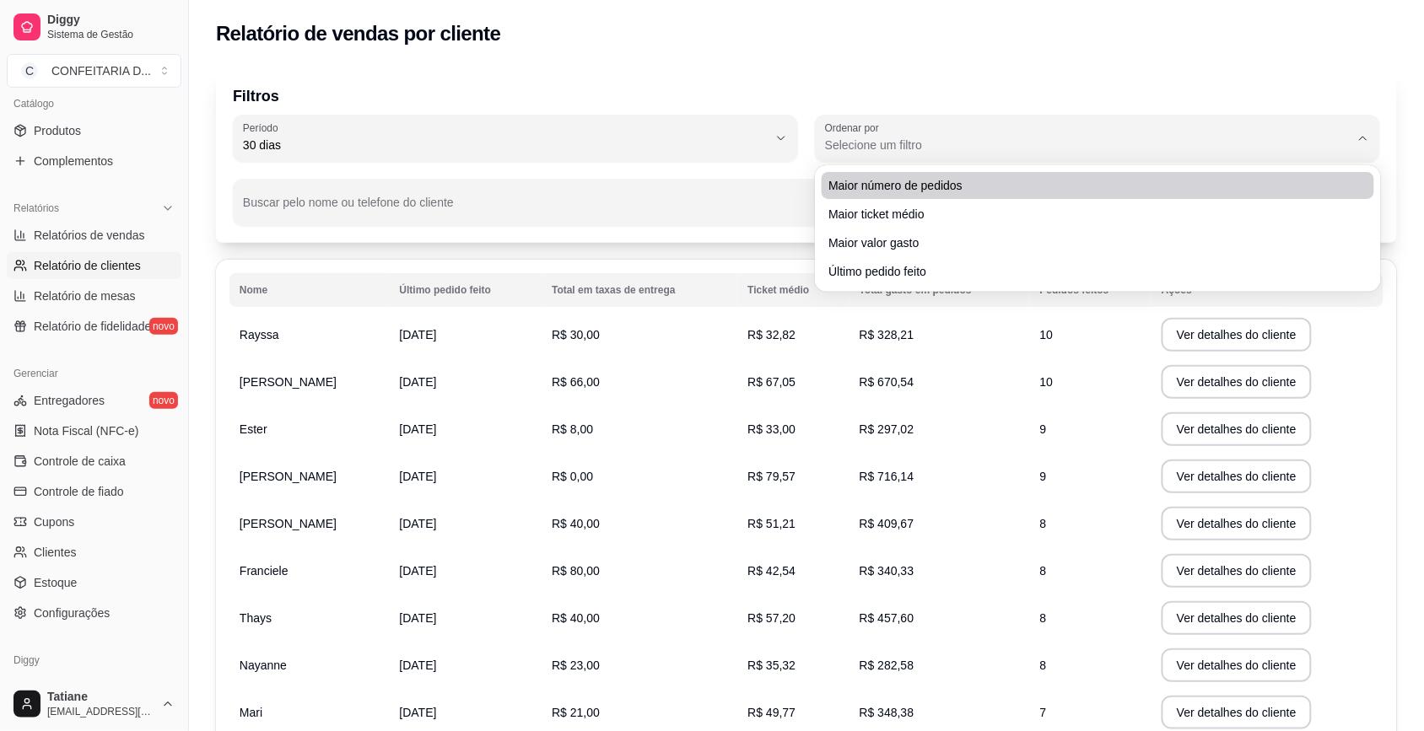  What do you see at coordinates (92, 326) in the screenshot?
I see `span: Relatório de fidelidade` at bounding box center [92, 326].